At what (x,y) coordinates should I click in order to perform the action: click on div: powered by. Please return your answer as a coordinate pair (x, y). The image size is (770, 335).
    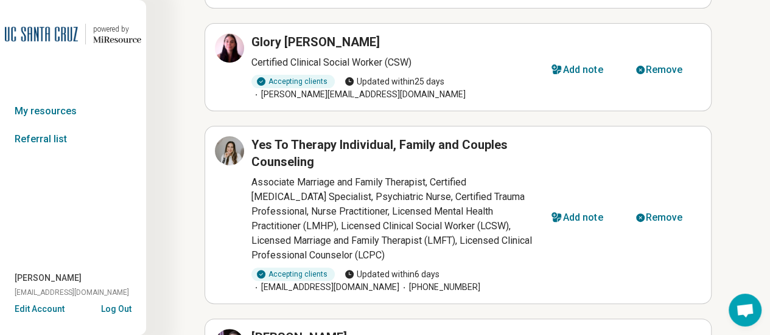
    Looking at the image, I should click on (117, 29).